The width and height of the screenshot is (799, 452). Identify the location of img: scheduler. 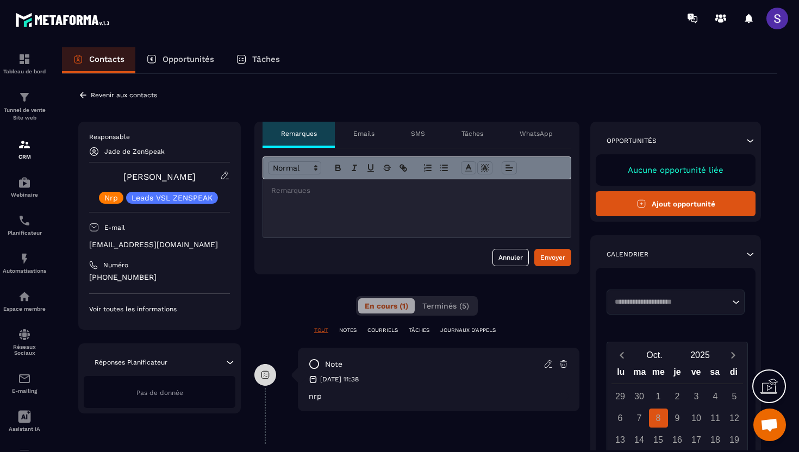
(24, 221).